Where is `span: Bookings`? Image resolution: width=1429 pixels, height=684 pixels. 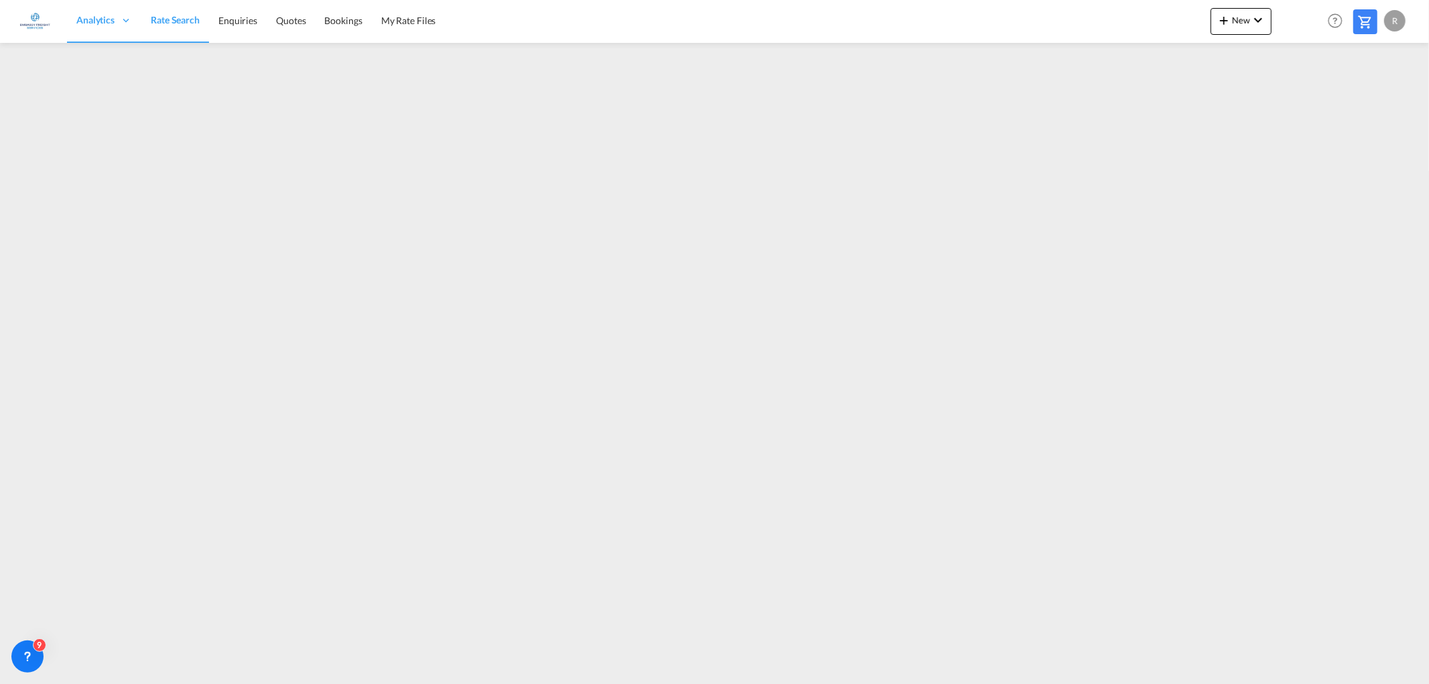 span: Bookings is located at coordinates (344, 20).